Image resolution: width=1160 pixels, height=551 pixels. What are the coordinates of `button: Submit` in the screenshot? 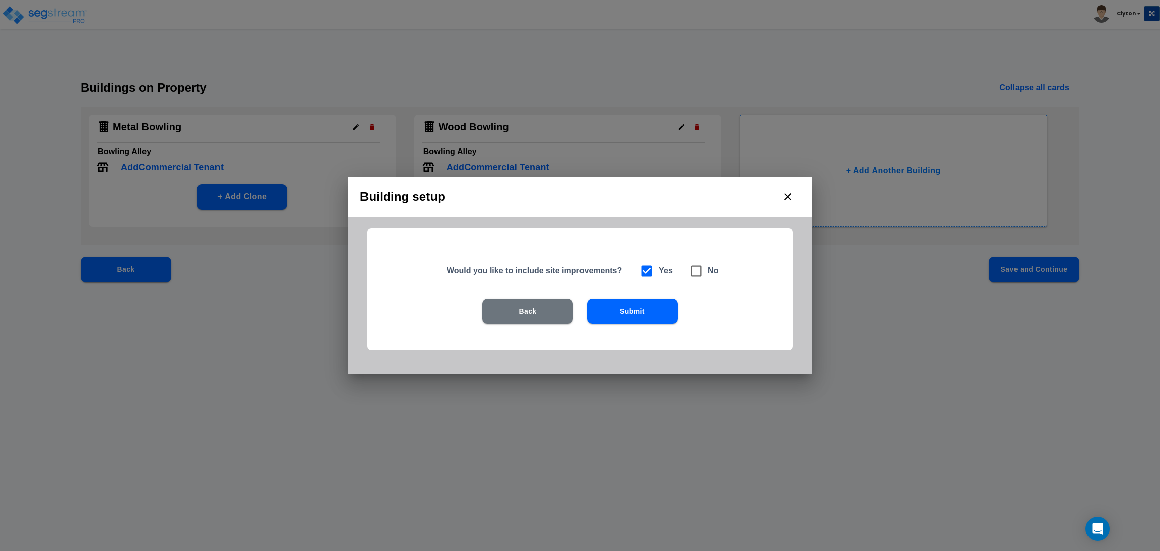 It's located at (632, 311).